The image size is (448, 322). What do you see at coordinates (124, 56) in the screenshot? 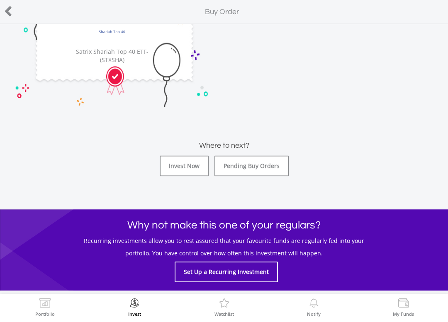
I see `span: - (STXSHA)` at bounding box center [124, 56].